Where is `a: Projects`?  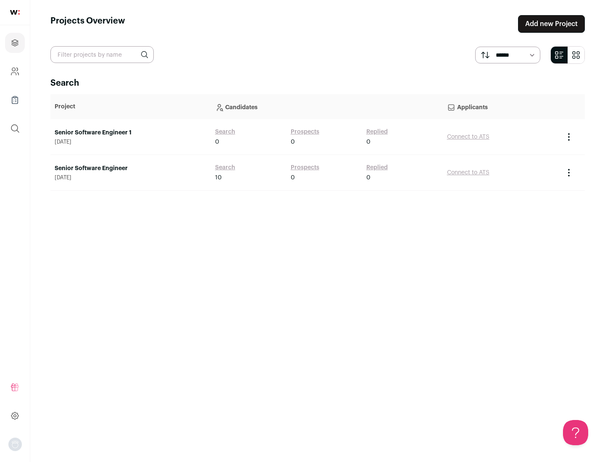
a: Projects is located at coordinates (15, 43).